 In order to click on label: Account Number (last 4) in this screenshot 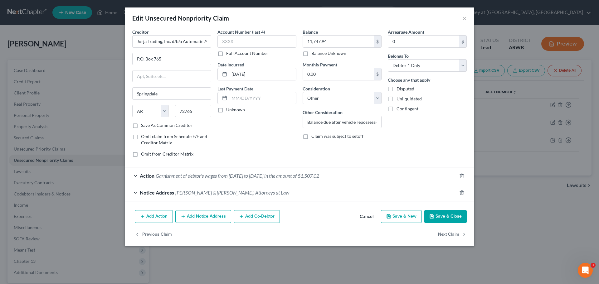, I will do `click(241, 32)`.